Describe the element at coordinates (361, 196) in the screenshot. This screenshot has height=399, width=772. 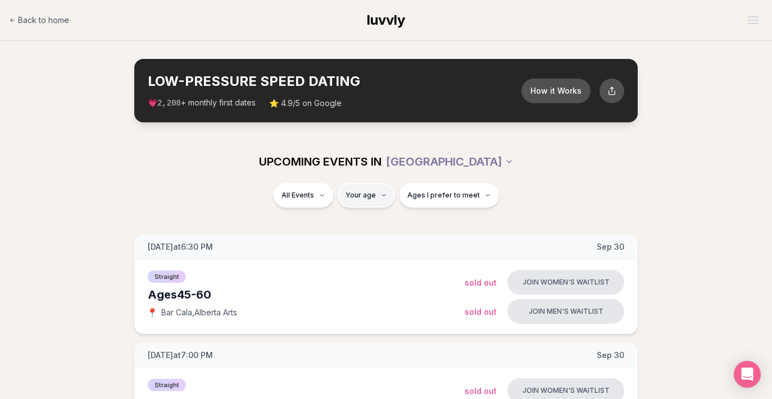
I see `span: Your age` at that location.